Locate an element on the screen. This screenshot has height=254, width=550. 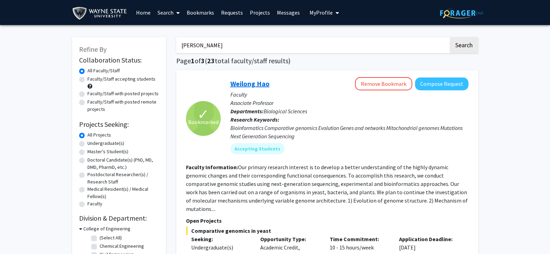
label: All Faculty/Staff is located at coordinates (103, 70).